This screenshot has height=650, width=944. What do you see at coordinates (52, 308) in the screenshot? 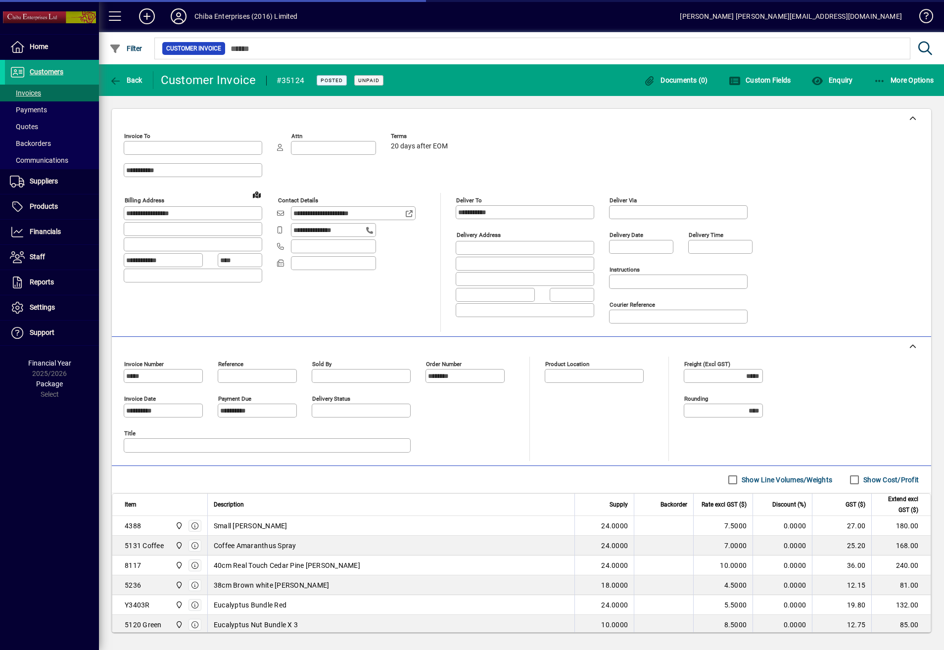
I see `a: Settings` at bounding box center [52, 308].